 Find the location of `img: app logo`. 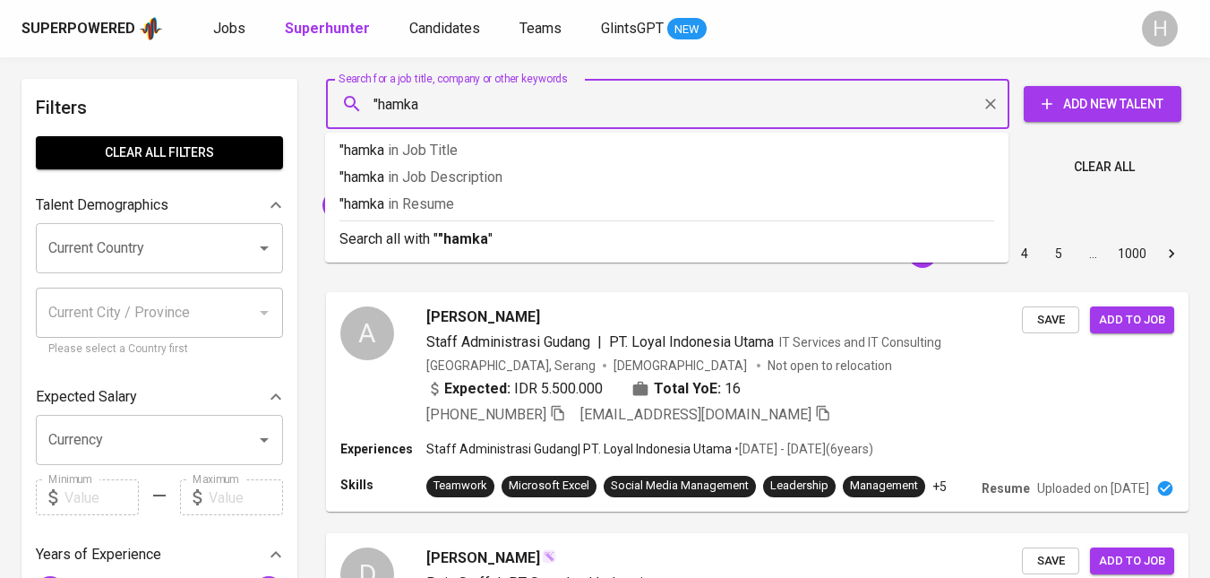

img: app logo is located at coordinates (151, 29).